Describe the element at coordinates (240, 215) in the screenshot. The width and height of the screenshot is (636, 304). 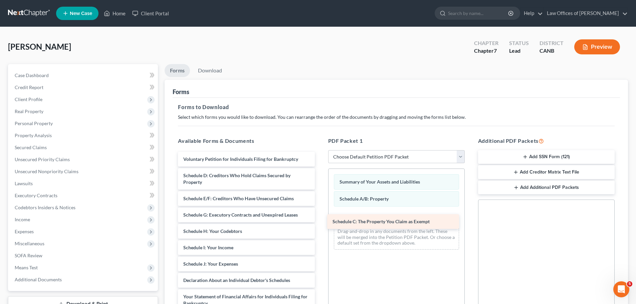
I see `span: Schedule G: Executory Contracts and Unexpired Leases` at that location.